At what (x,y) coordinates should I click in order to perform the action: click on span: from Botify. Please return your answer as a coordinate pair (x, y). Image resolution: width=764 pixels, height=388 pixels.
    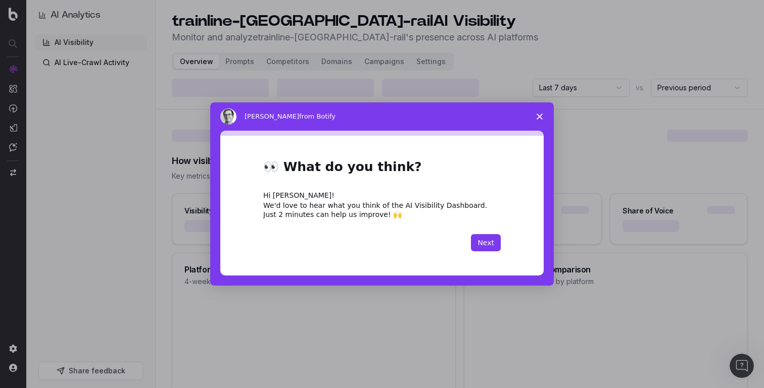
    Looking at the image, I should click on (317, 116).